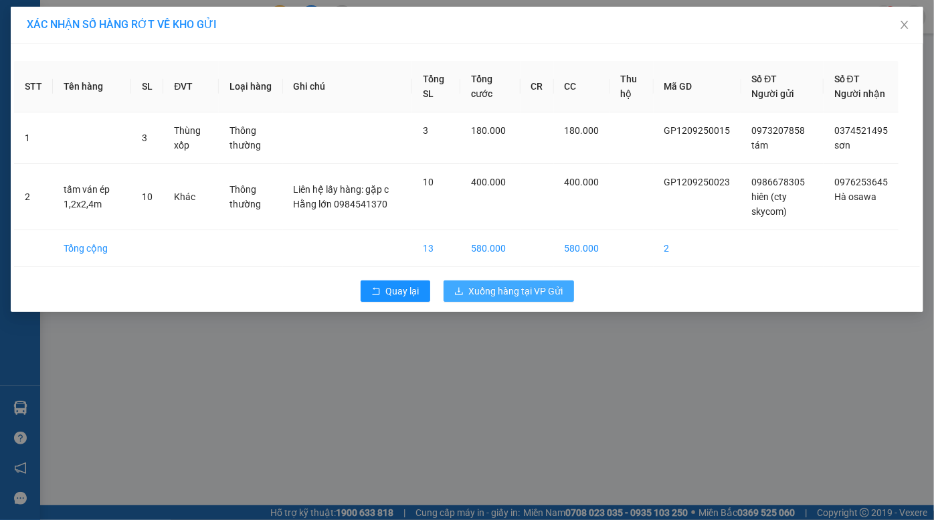 This screenshot has width=934, height=520. Describe the element at coordinates (435, 86) in the screenshot. I see `th: Tổng SL` at that location.